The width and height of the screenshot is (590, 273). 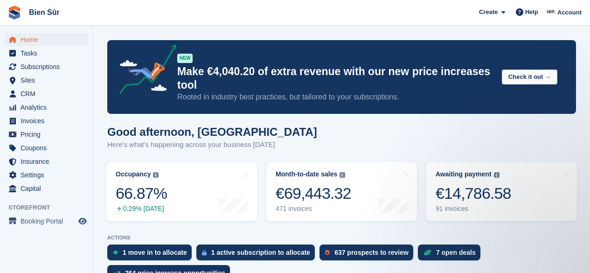 What do you see at coordinates (314, 209) in the screenshot?
I see `div: 471 invoices` at bounding box center [314, 209].